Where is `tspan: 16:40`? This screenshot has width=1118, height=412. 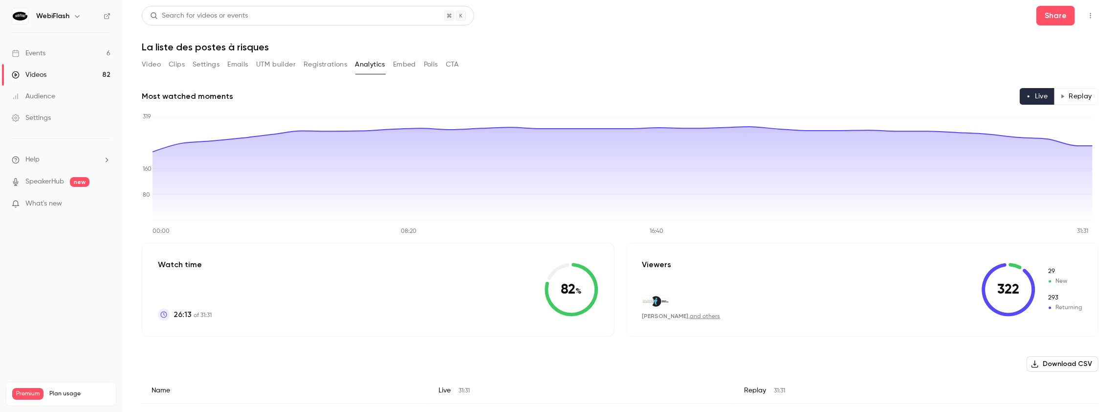 tspan: 16:40 is located at coordinates (657, 232).